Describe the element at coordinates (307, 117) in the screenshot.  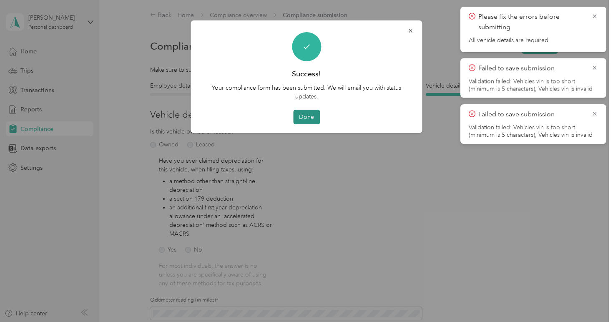
I see `button: Done` at that location.